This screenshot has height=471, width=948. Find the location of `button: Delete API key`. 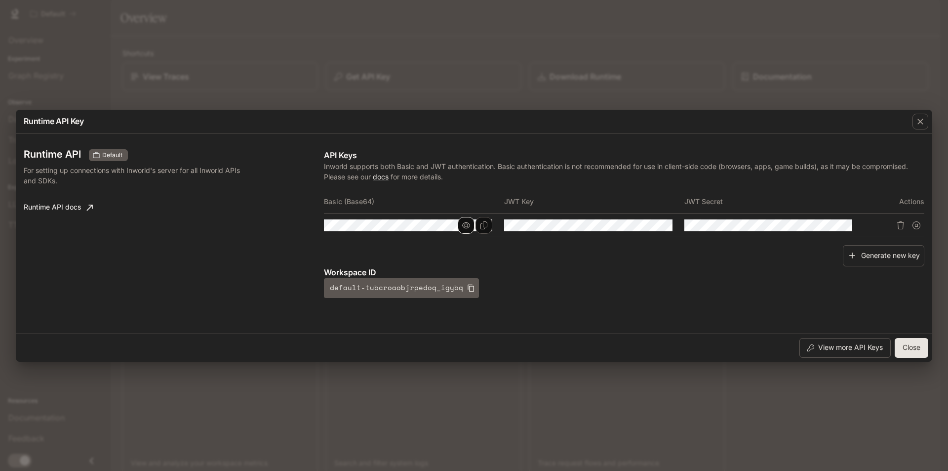

button: Delete API key is located at coordinates (901, 225).